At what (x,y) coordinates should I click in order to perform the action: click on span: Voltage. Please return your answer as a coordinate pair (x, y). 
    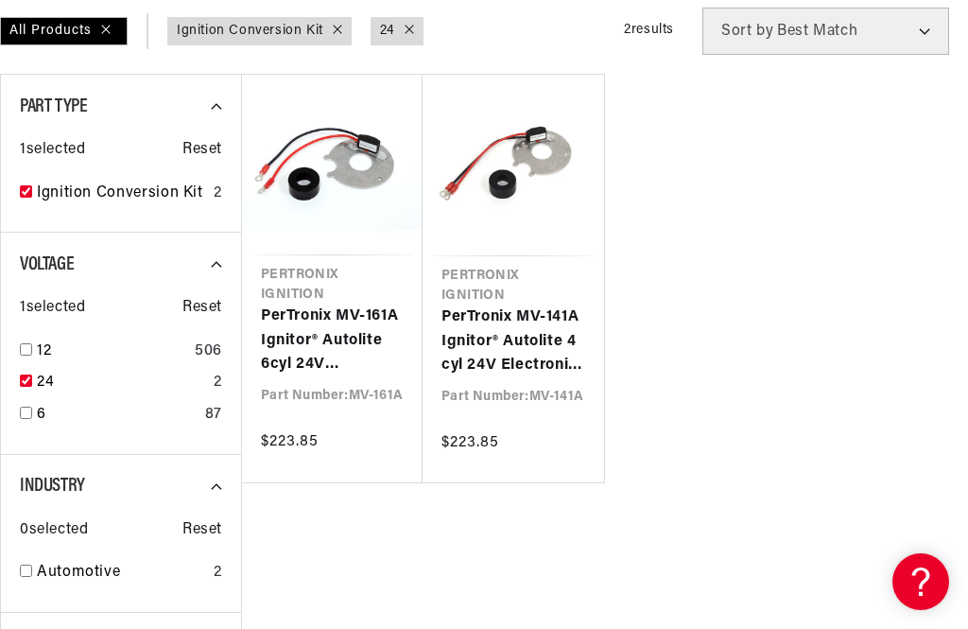
    Looking at the image, I should click on (46, 265).